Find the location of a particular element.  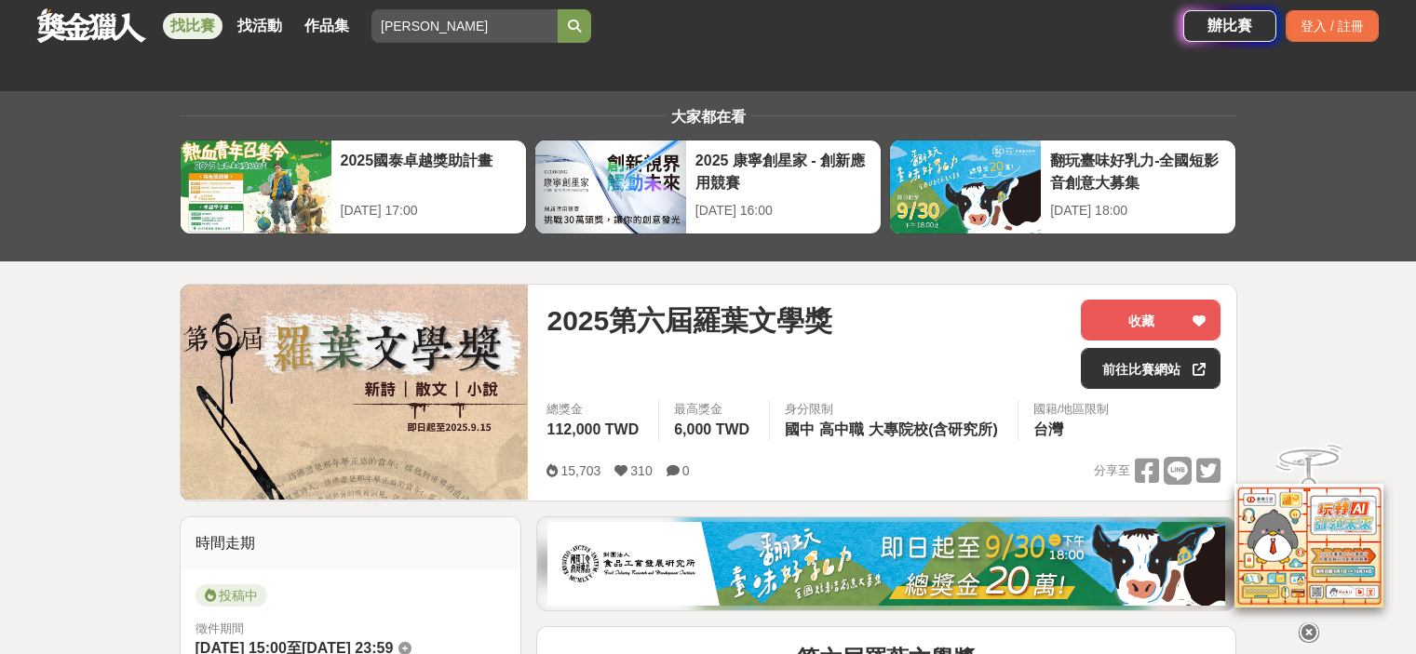

div: 辦比賽 is located at coordinates (1229, 26).